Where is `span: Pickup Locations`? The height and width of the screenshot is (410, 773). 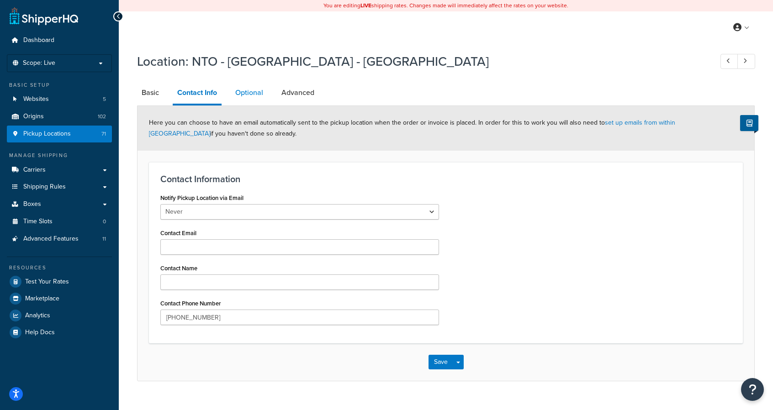
span: Pickup Locations is located at coordinates (47, 134).